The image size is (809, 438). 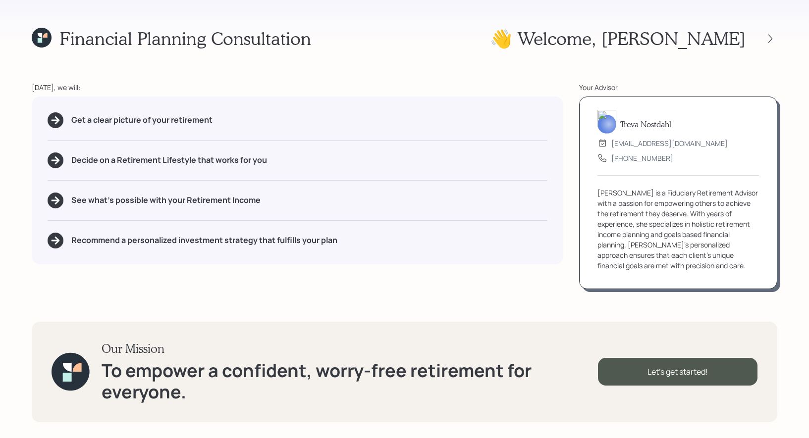 What do you see at coordinates (169, 160) in the screenshot?
I see `h5: Decide on a Retirement Lifestyle that works for you` at bounding box center [169, 160].